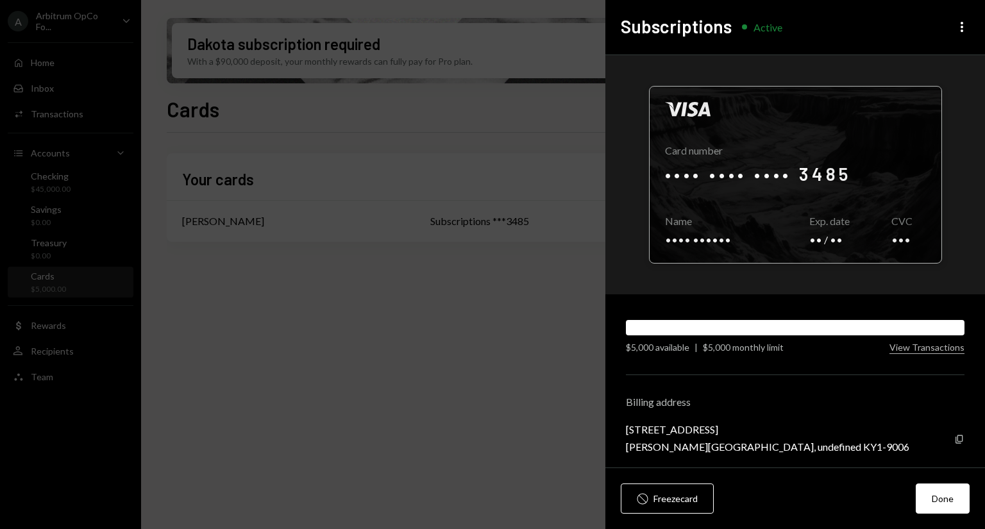 This screenshot has height=529, width=985. What do you see at coordinates (795, 174) in the screenshot?
I see `div: Click to reveal` at bounding box center [795, 174].